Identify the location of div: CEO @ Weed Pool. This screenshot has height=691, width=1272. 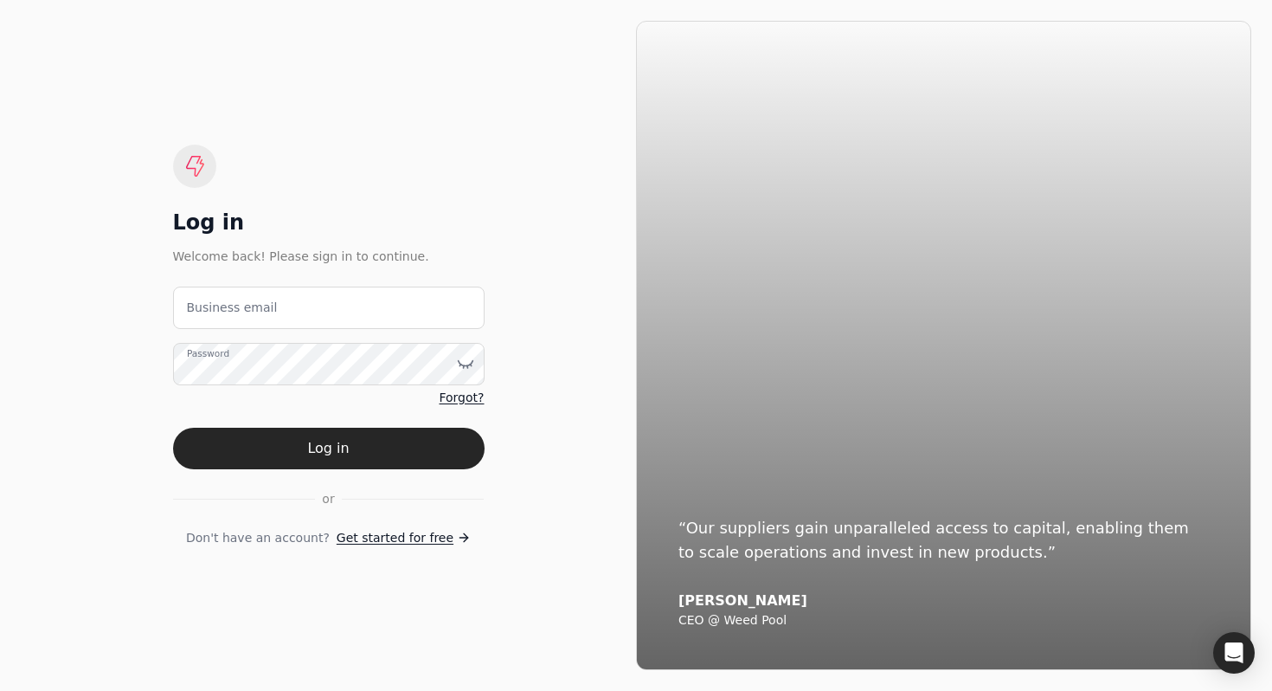
(943, 620).